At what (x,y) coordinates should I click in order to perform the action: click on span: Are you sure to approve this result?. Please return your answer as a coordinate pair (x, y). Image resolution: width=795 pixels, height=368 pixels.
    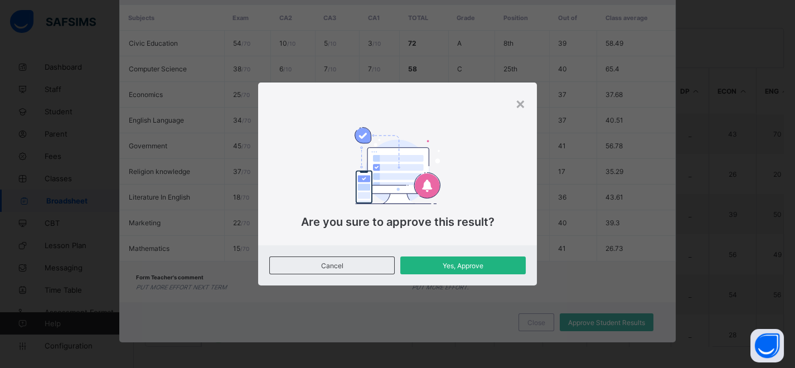
    Looking at the image, I should click on (398, 222).